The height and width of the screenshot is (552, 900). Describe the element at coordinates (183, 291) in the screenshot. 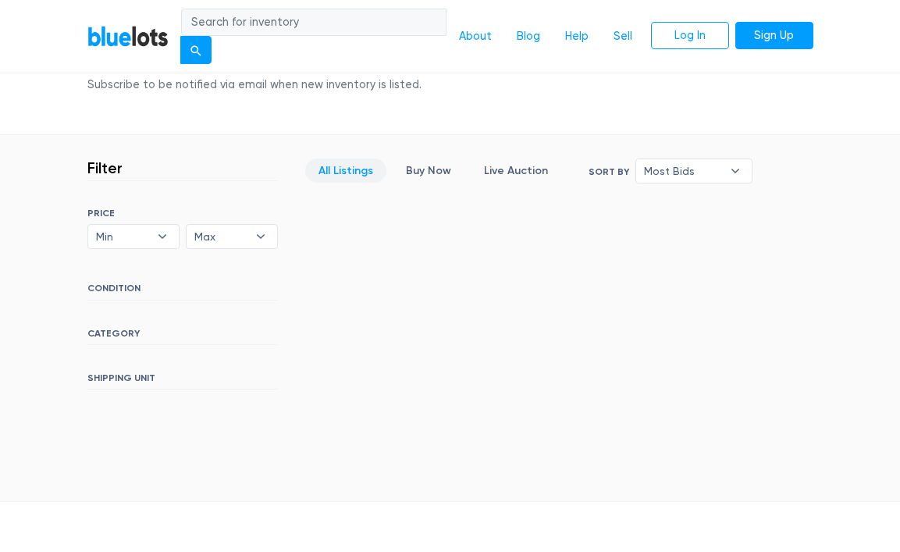

I see `h6: CONDITION` at that location.